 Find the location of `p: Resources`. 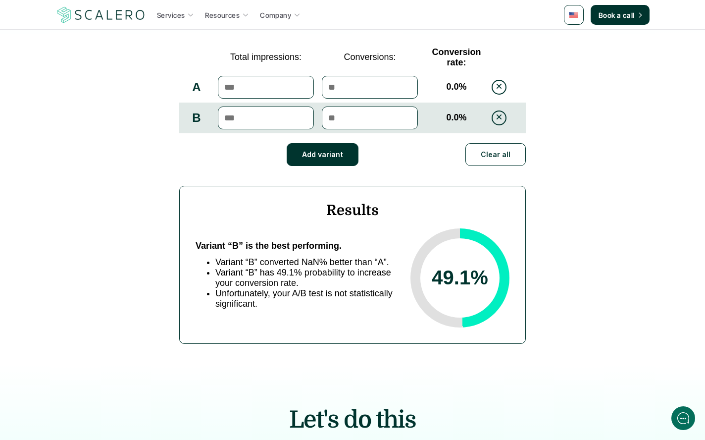

p: Resources is located at coordinates (222, 15).